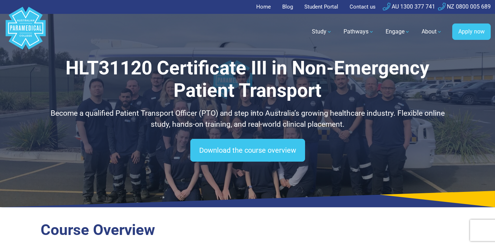 Image resolution: width=495 pixels, height=246 pixels. Describe the element at coordinates (247, 230) in the screenshot. I see `h2: Course Overview` at that location.